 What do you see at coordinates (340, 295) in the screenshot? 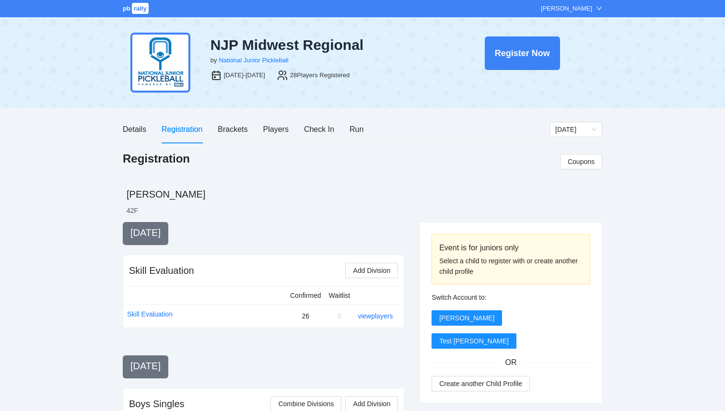
I see `div: Waitlist` at bounding box center [340, 295].